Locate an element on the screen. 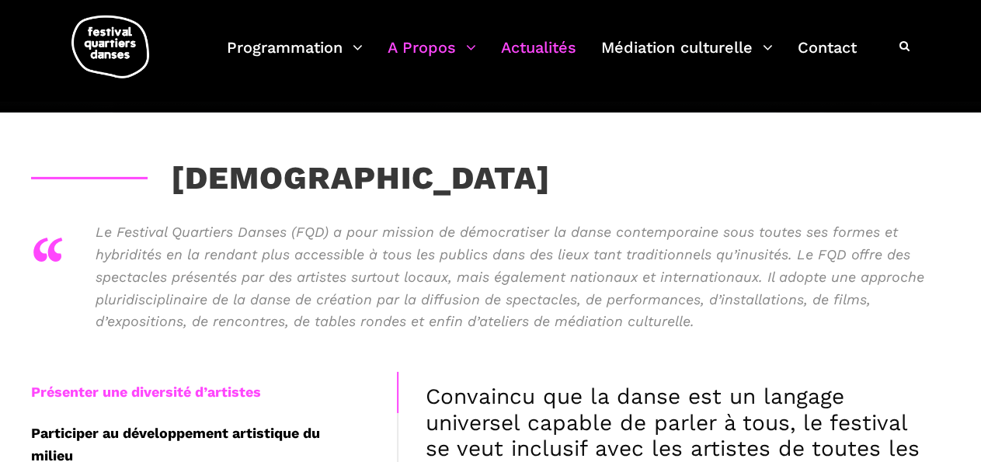  div: Présenter une diversité d’artistes is located at coordinates (214, 392).